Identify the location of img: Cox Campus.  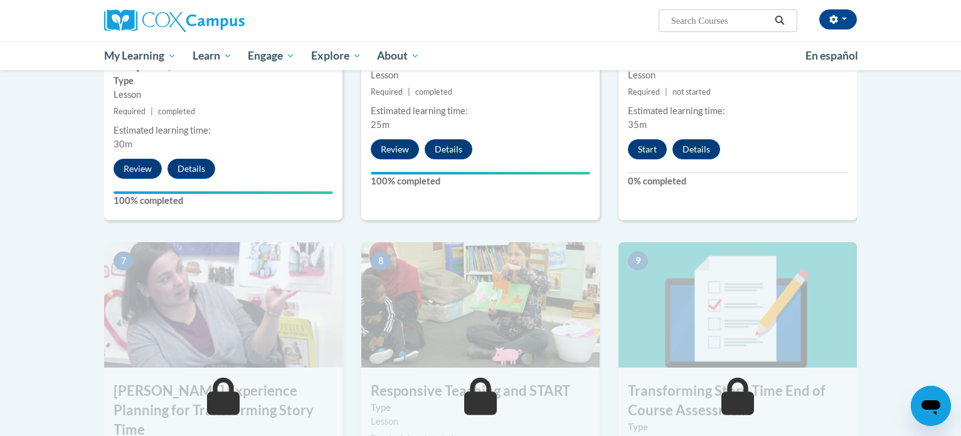
(174, 21).